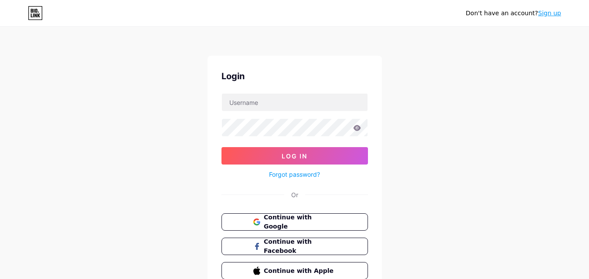 The image size is (589, 279). Describe the element at coordinates (295, 195) in the screenshot. I see `div: Or` at that location.